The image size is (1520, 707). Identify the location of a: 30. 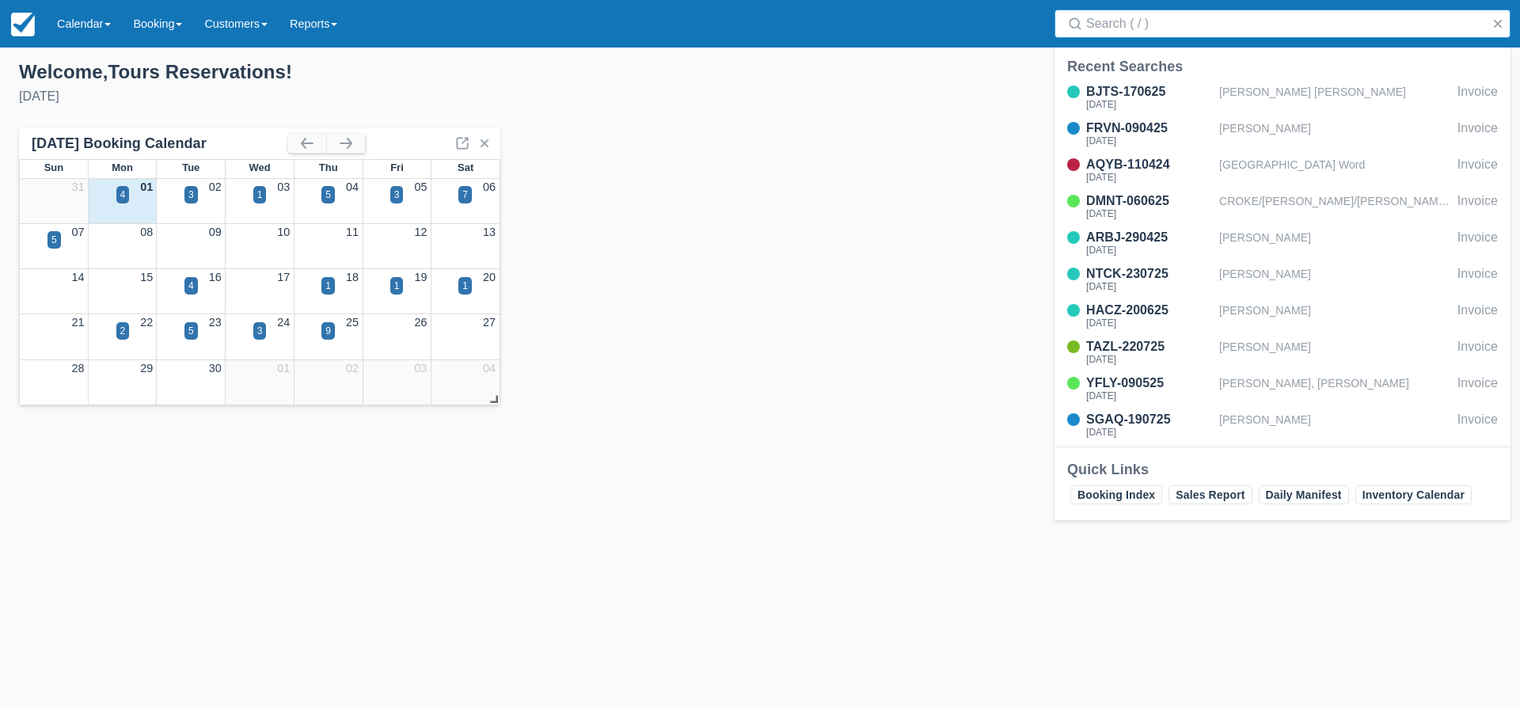
(215, 368).